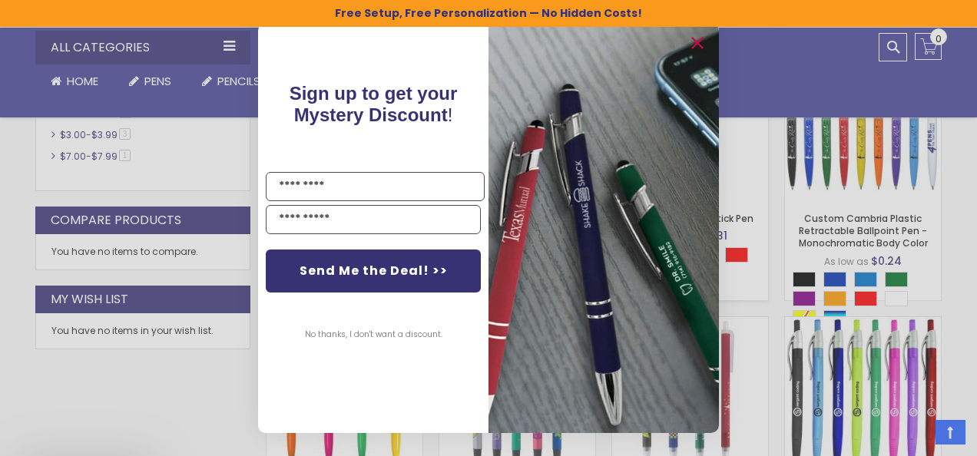 This screenshot has width=977, height=456. Describe the element at coordinates (373, 104) in the screenshot. I see `span: Sign up to get your Mystery Discount` at that location.